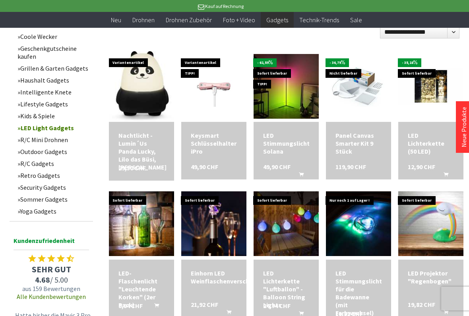 The height and width of the screenshot is (316, 469). What do you see at coordinates (53, 140) in the screenshot?
I see `a: R/C Mini Drohnen` at bounding box center [53, 140].